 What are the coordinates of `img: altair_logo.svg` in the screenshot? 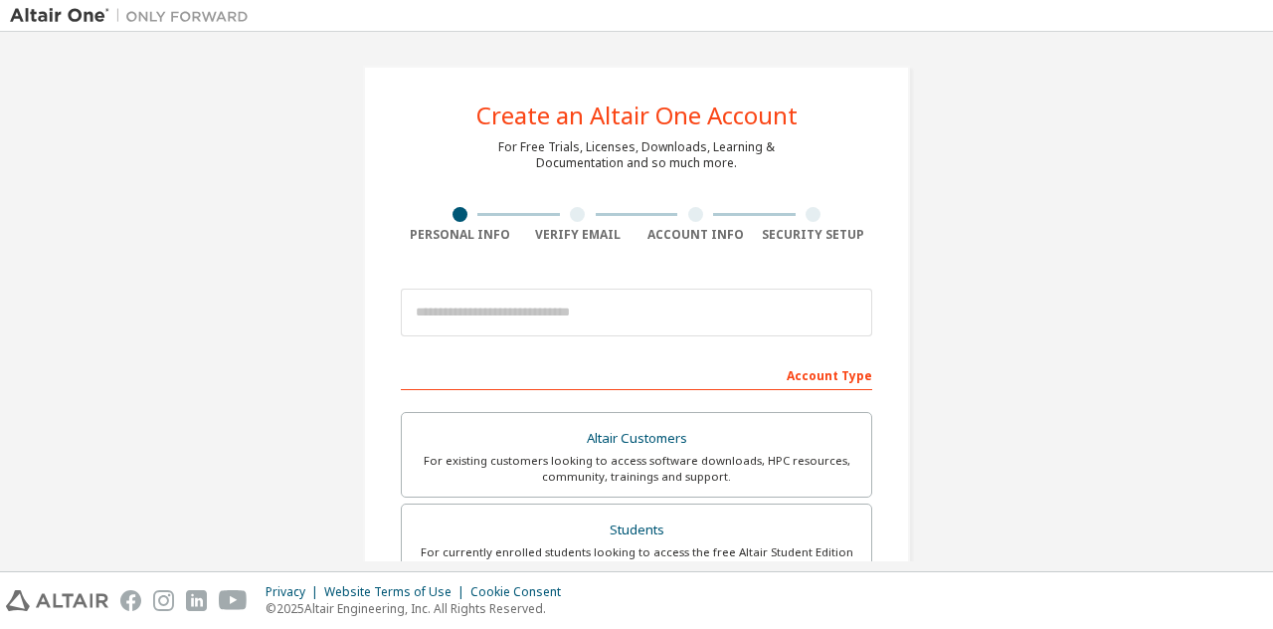 It's located at (57, 600).